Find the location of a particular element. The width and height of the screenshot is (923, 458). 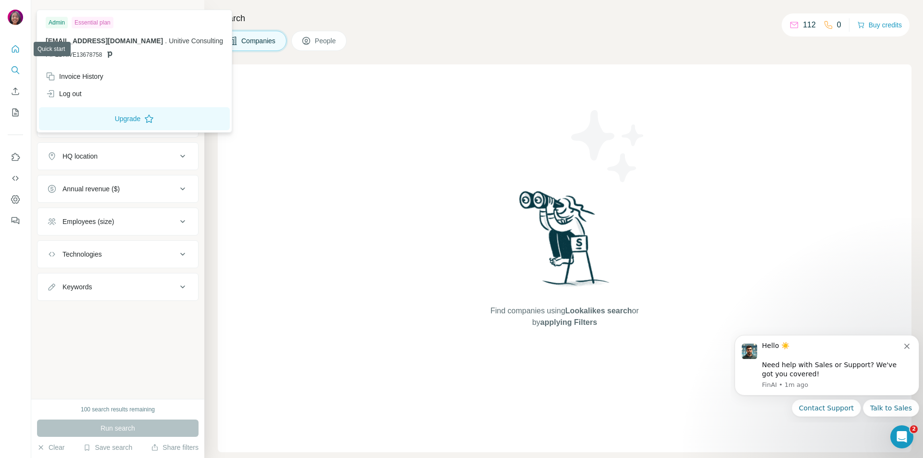

img: Avatar is located at coordinates (15, 17).